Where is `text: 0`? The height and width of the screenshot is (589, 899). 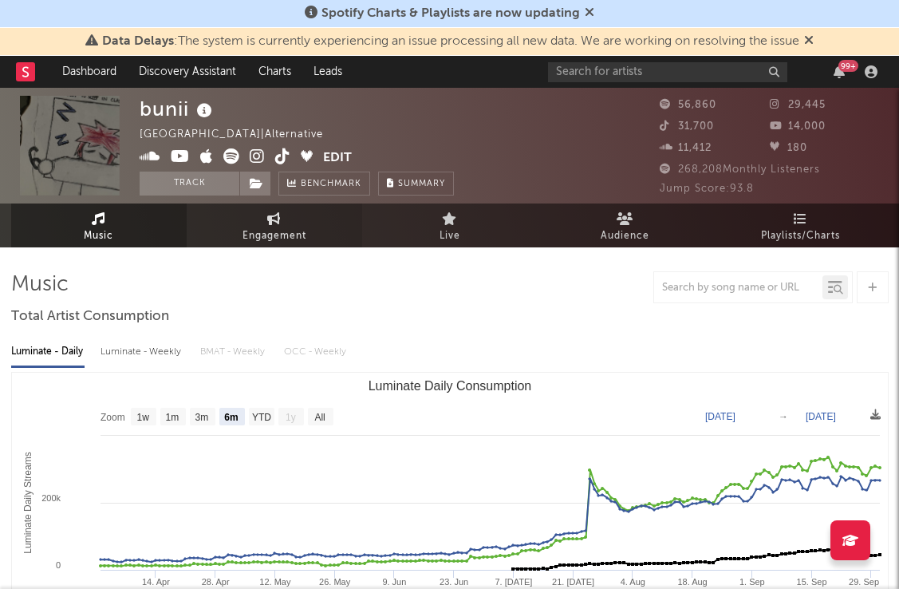 text: 0 is located at coordinates (57, 565).